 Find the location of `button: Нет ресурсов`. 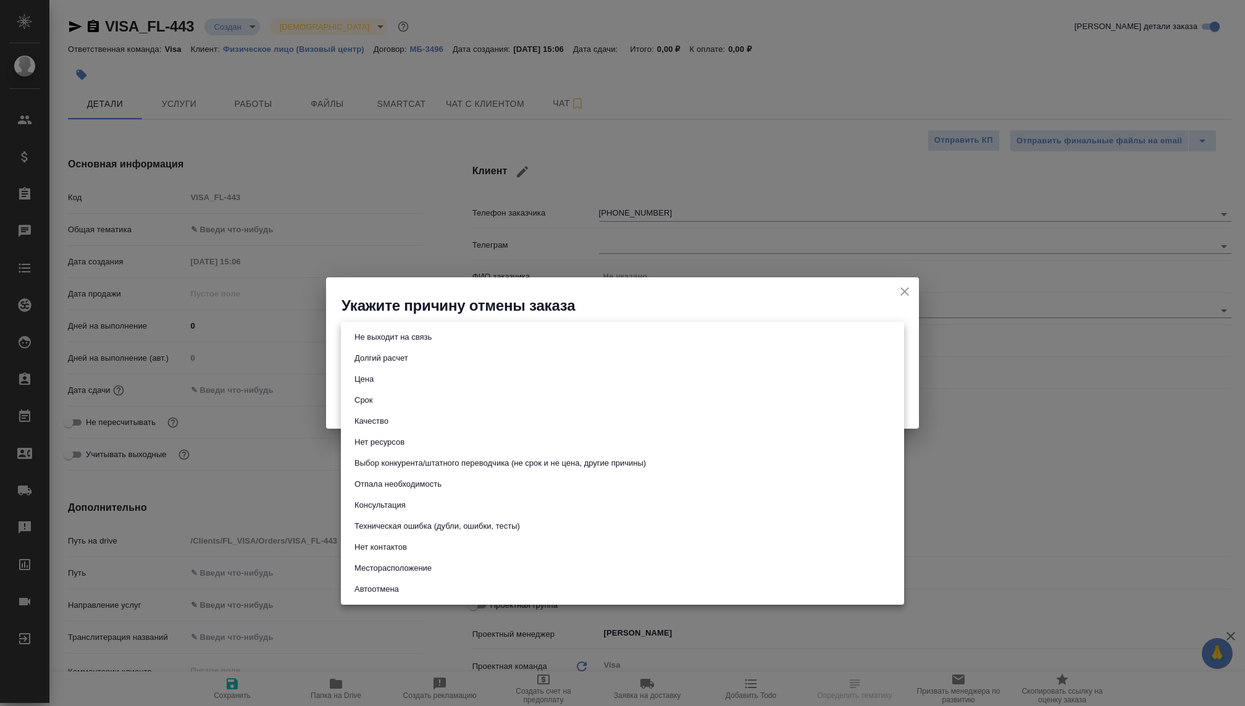

button: Нет ресурсов is located at coordinates (379, 442).